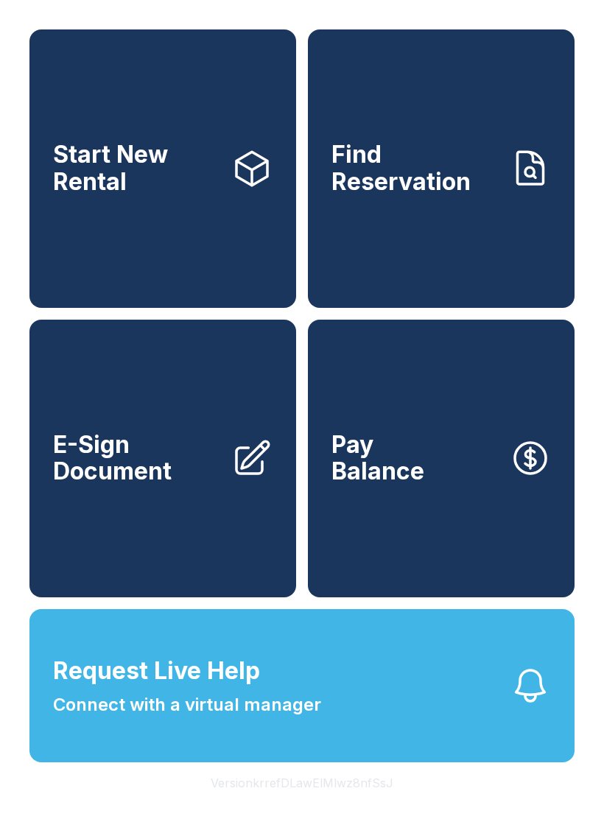 The width and height of the screenshot is (604, 833). I want to click on span: Pay Balance, so click(378, 458).